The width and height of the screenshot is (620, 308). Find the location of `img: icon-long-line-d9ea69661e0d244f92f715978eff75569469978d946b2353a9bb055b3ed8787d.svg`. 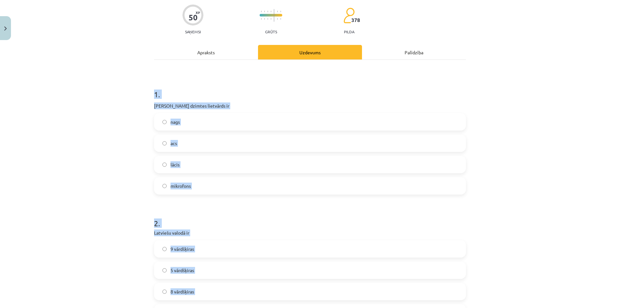

img: icon-long-line-d9ea69661e0d244f92f715978eff75569469978d946b2353a9bb055b3ed8787d.svg is located at coordinates (274, 15).